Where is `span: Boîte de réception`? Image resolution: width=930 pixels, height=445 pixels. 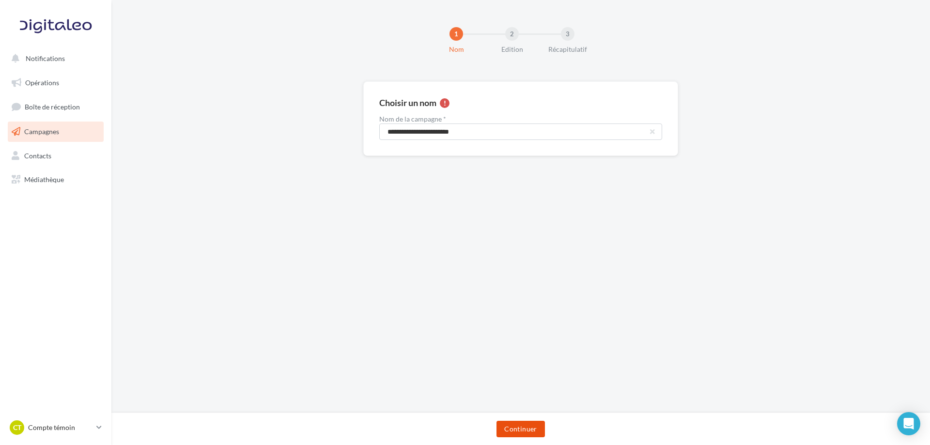 span: Boîte de réception is located at coordinates (52, 107).